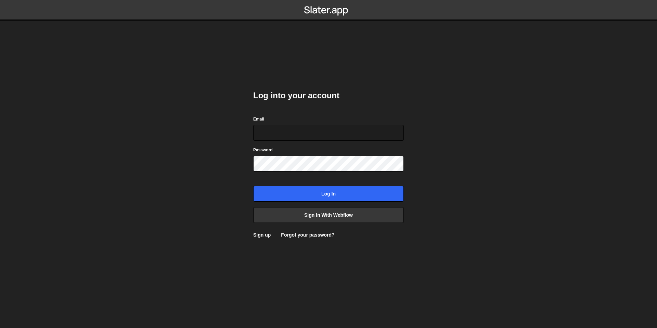 This screenshot has height=328, width=657. What do you see at coordinates (263, 150) in the screenshot?
I see `label: Password` at bounding box center [263, 150].